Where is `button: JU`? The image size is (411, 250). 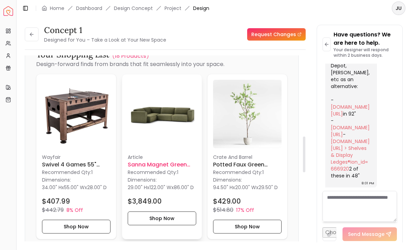 button: JU is located at coordinates (398, 8).